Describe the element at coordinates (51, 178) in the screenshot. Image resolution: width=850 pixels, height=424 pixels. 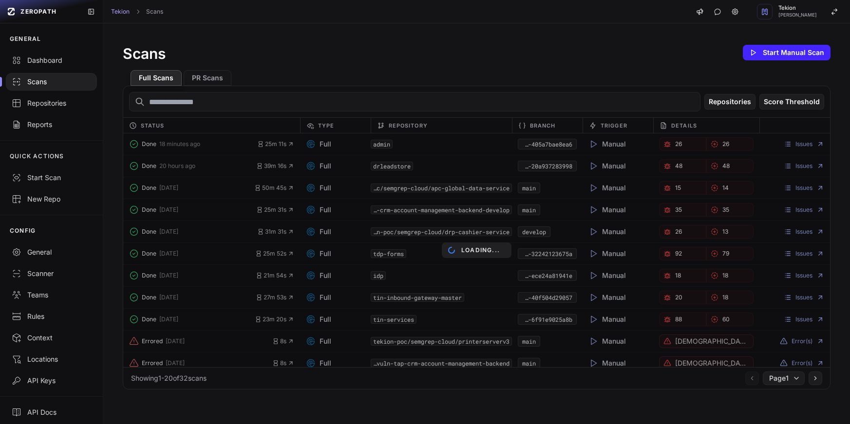
I see `div: Start Scan` at that location.